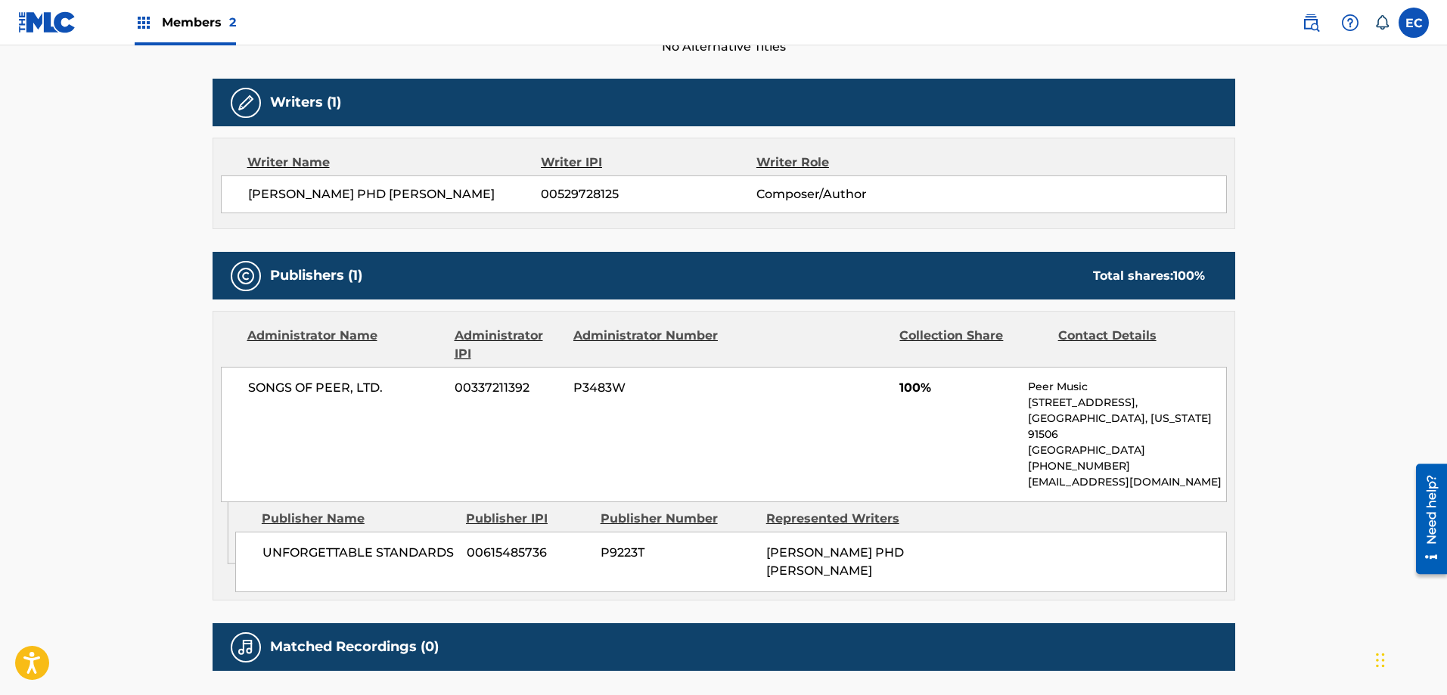 This screenshot has height=695, width=1447. I want to click on img: MLC Logo, so click(47, 22).